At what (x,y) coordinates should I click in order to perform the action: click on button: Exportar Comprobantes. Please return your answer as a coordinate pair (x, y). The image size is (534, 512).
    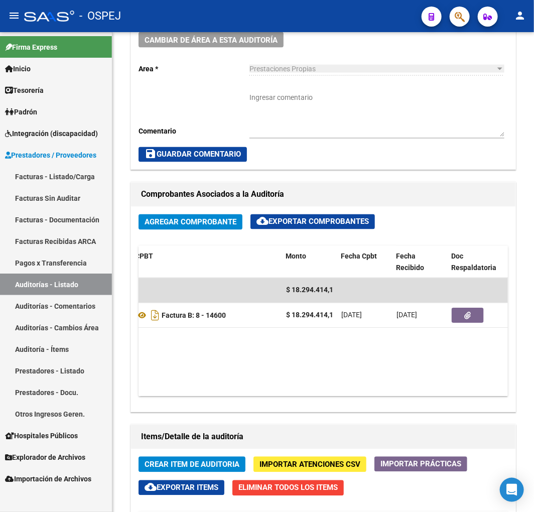
    Looking at the image, I should click on (313, 222).